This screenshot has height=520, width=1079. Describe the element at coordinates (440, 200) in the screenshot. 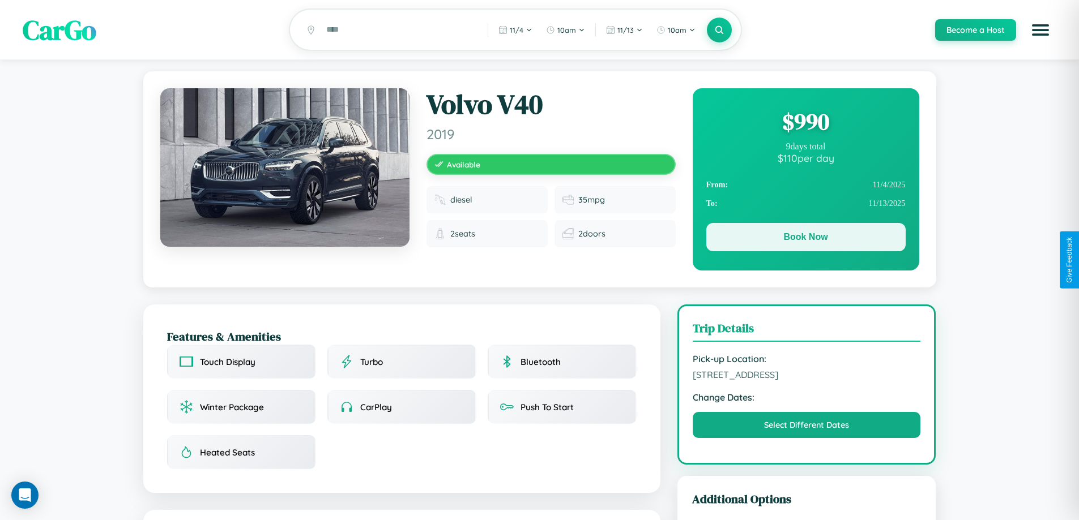

I see `img: Fuel type` at that location.